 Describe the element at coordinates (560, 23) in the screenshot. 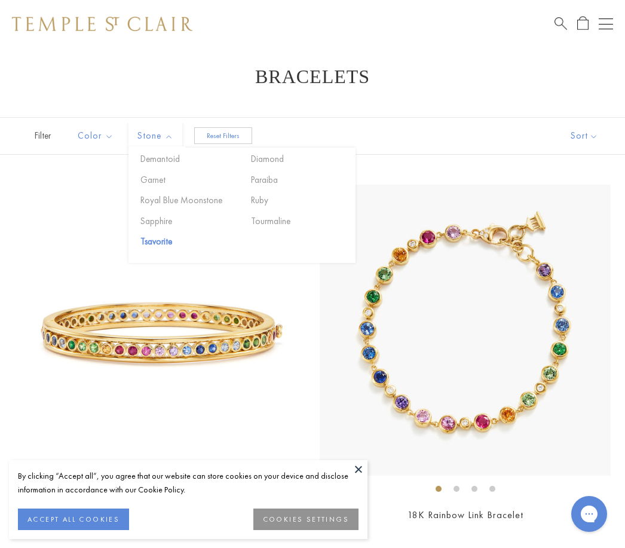

I see `a: Search` at that location.